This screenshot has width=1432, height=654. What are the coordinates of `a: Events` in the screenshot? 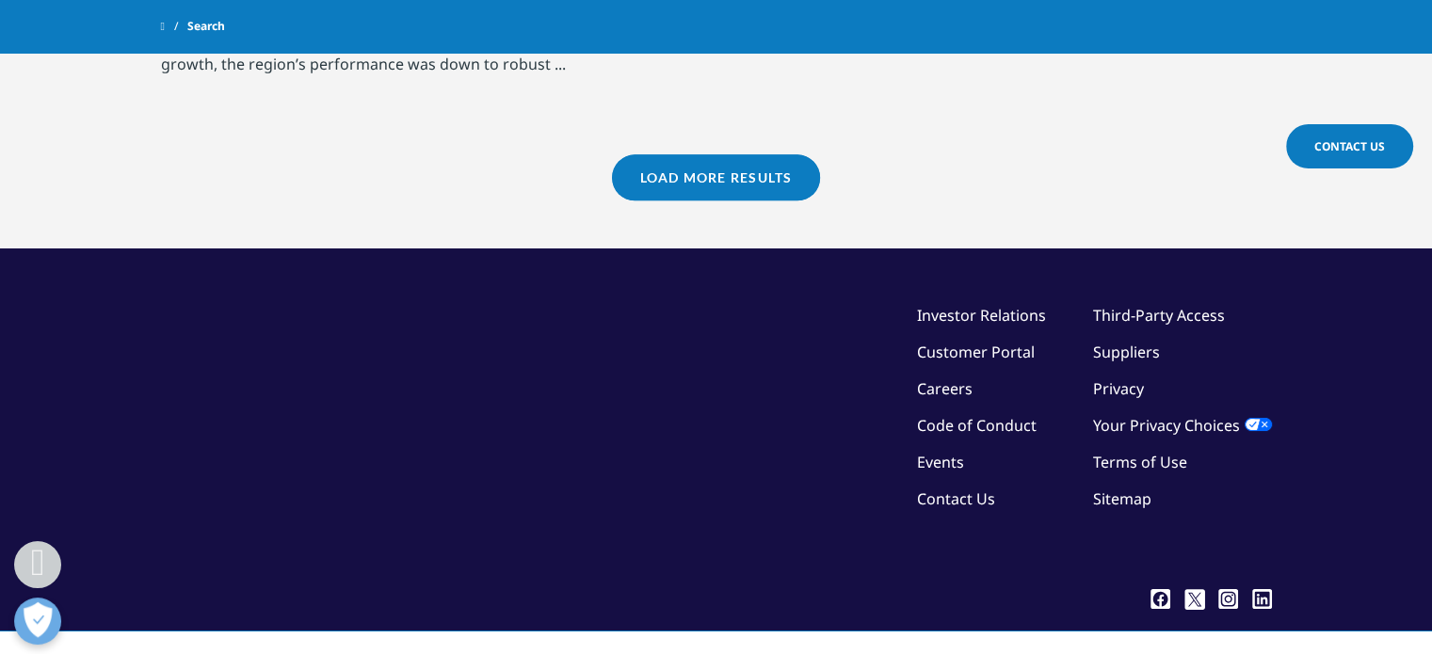 It's located at (941, 462).